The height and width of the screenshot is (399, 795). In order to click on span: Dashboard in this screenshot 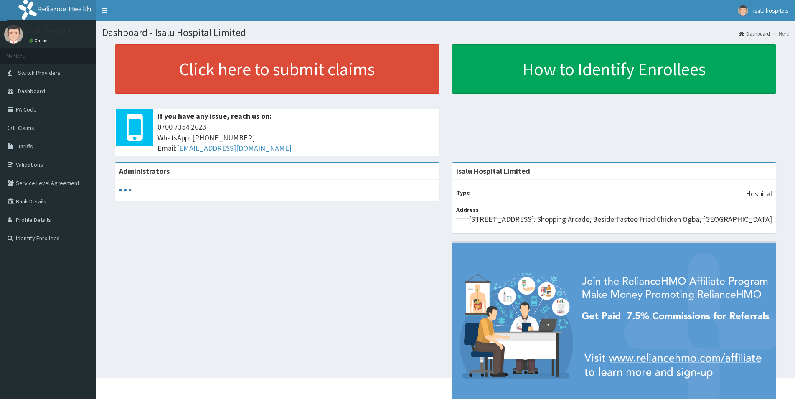, I will do `click(31, 91)`.